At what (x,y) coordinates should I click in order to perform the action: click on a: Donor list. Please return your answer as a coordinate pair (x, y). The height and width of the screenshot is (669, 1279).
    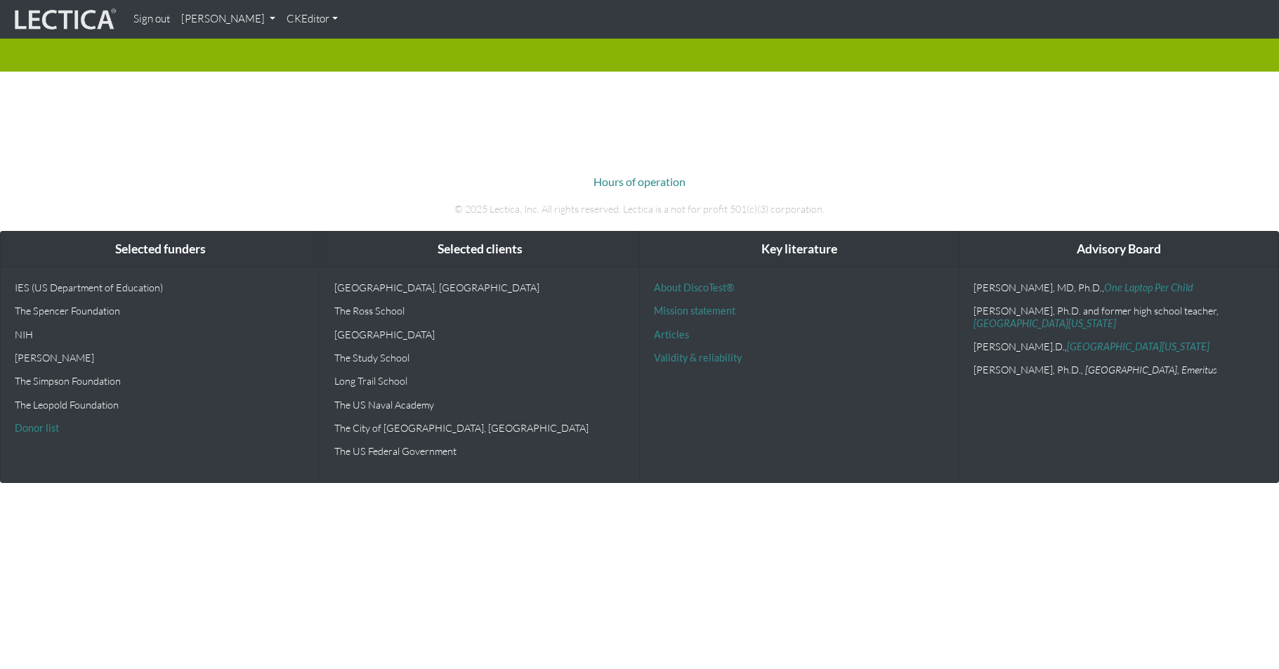
    Looking at the image, I should click on (37, 428).